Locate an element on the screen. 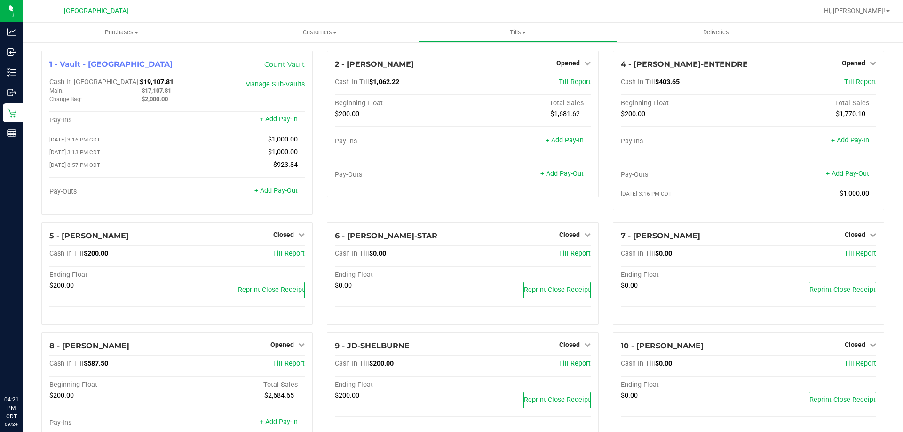  span: $19,107.81 is located at coordinates (157, 82).